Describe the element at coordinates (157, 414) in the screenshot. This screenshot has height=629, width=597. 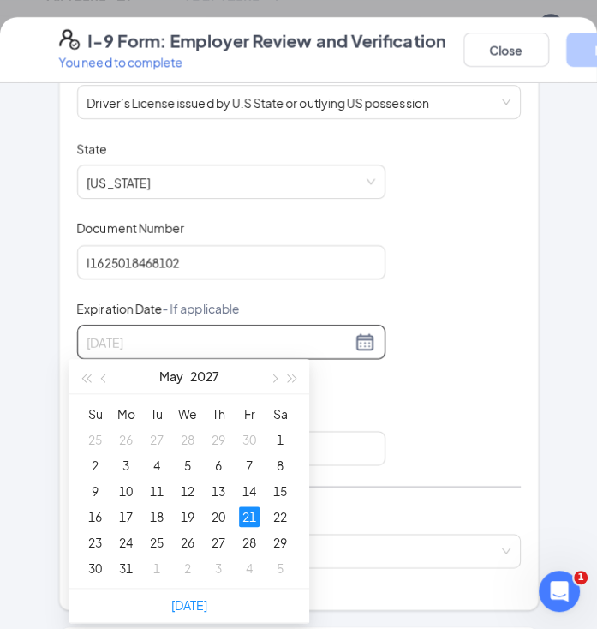
I see `th: Tu` at that location.